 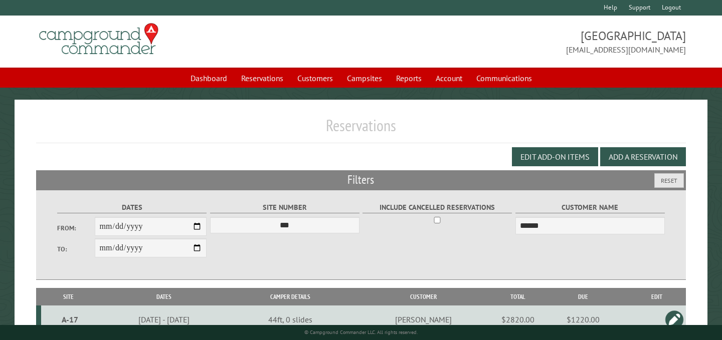 I want to click on label: Customer Name, so click(x=590, y=207).